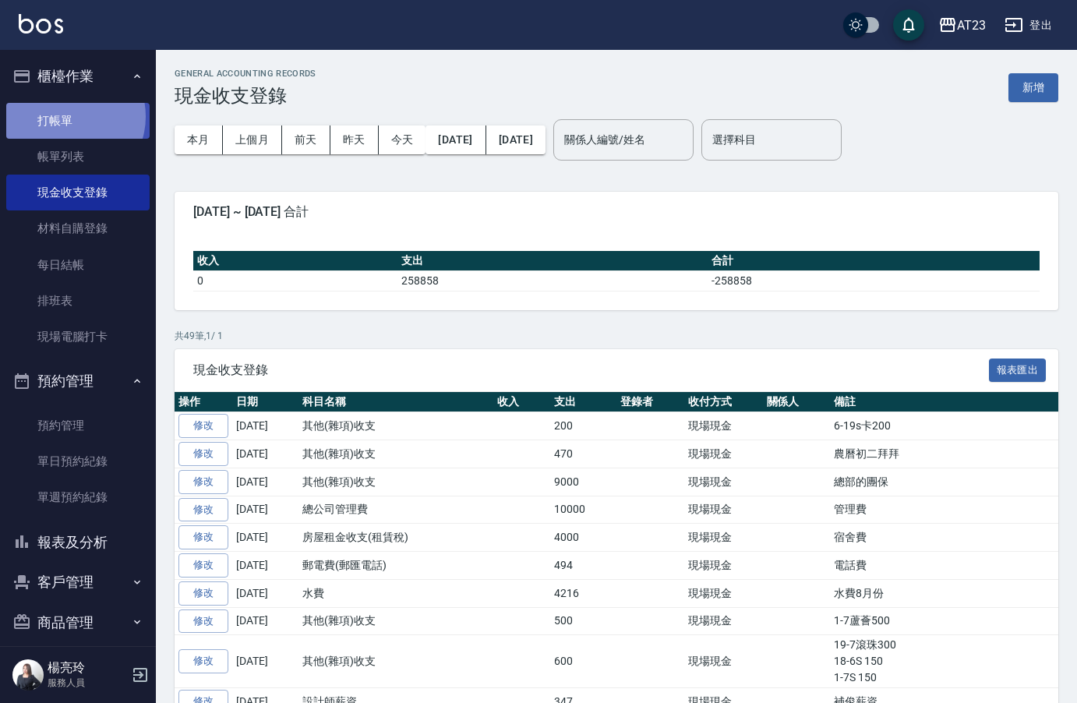 This screenshot has height=703, width=1077. What do you see at coordinates (41, 23) in the screenshot?
I see `img: Logo` at bounding box center [41, 23].